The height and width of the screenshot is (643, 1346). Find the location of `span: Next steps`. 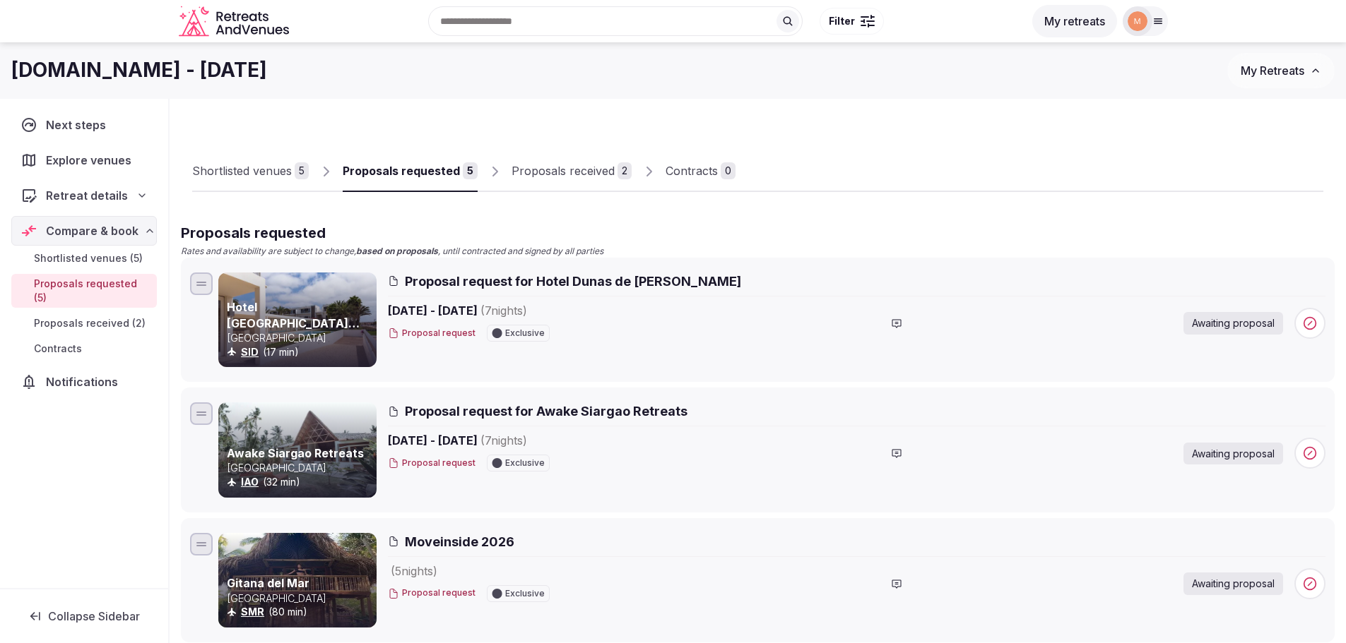

span: Next steps is located at coordinates (78, 125).